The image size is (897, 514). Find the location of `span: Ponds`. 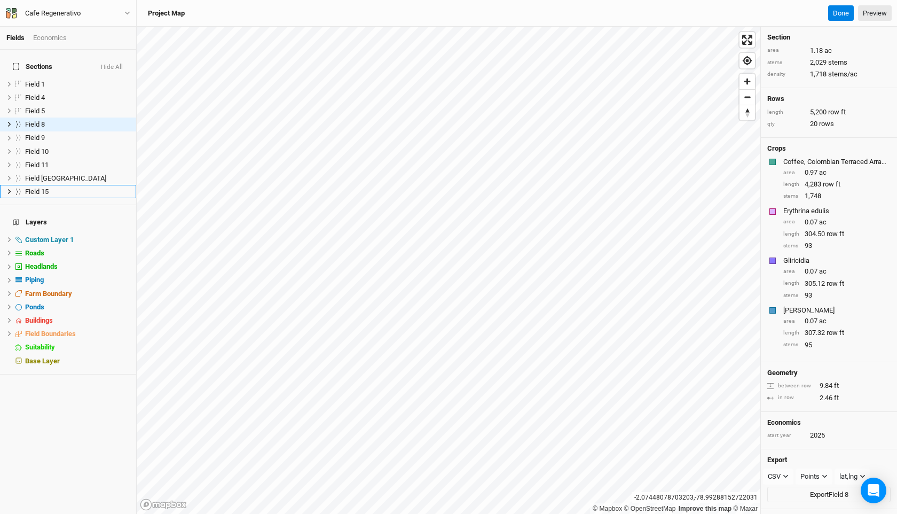

span: Ponds is located at coordinates (35, 307).